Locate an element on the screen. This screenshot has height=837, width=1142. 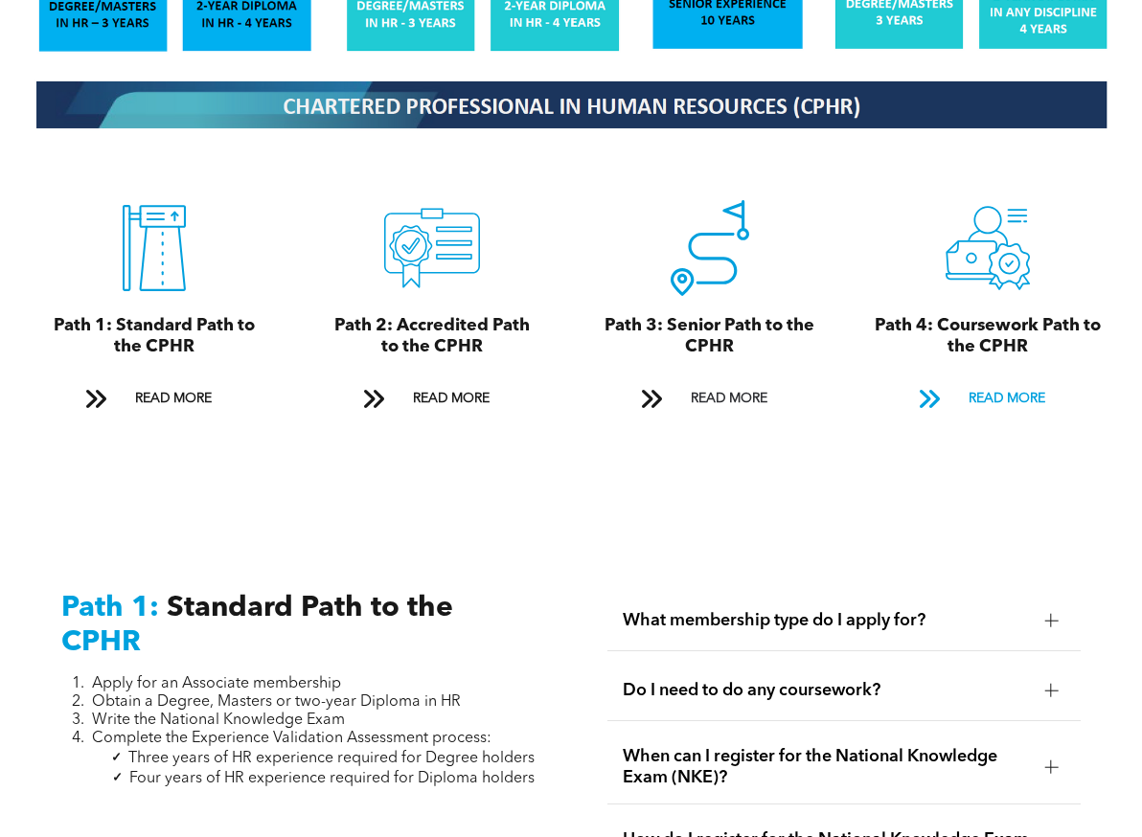
span: Path 3: Senior Path to the CPHR is located at coordinates (709, 336).